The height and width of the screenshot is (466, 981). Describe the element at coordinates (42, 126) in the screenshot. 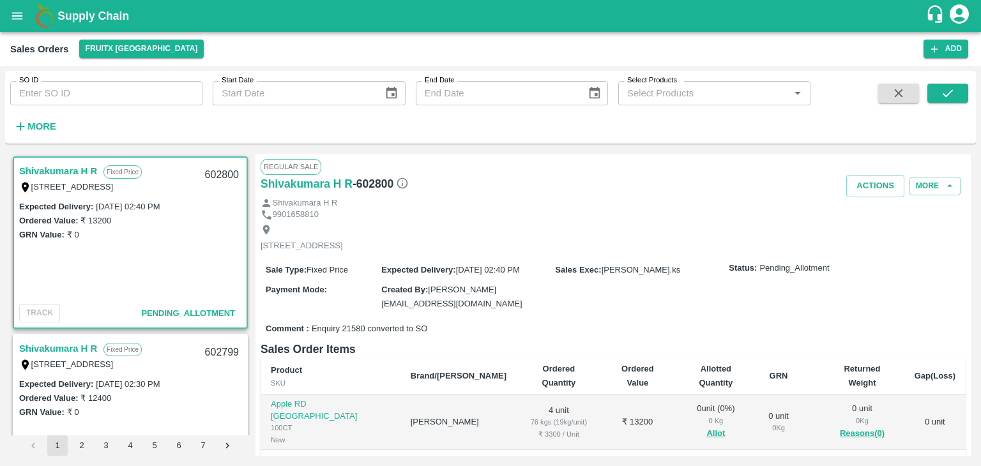

I see `strong: More` at that location.